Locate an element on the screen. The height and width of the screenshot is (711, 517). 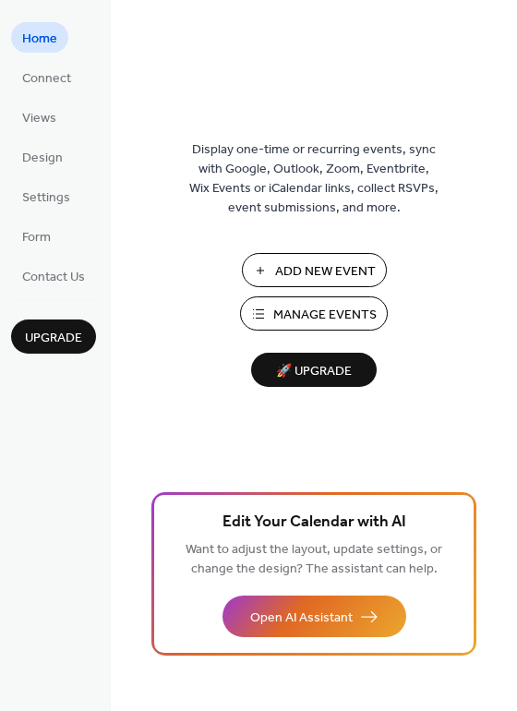
button: Add New Event is located at coordinates (314, 269).